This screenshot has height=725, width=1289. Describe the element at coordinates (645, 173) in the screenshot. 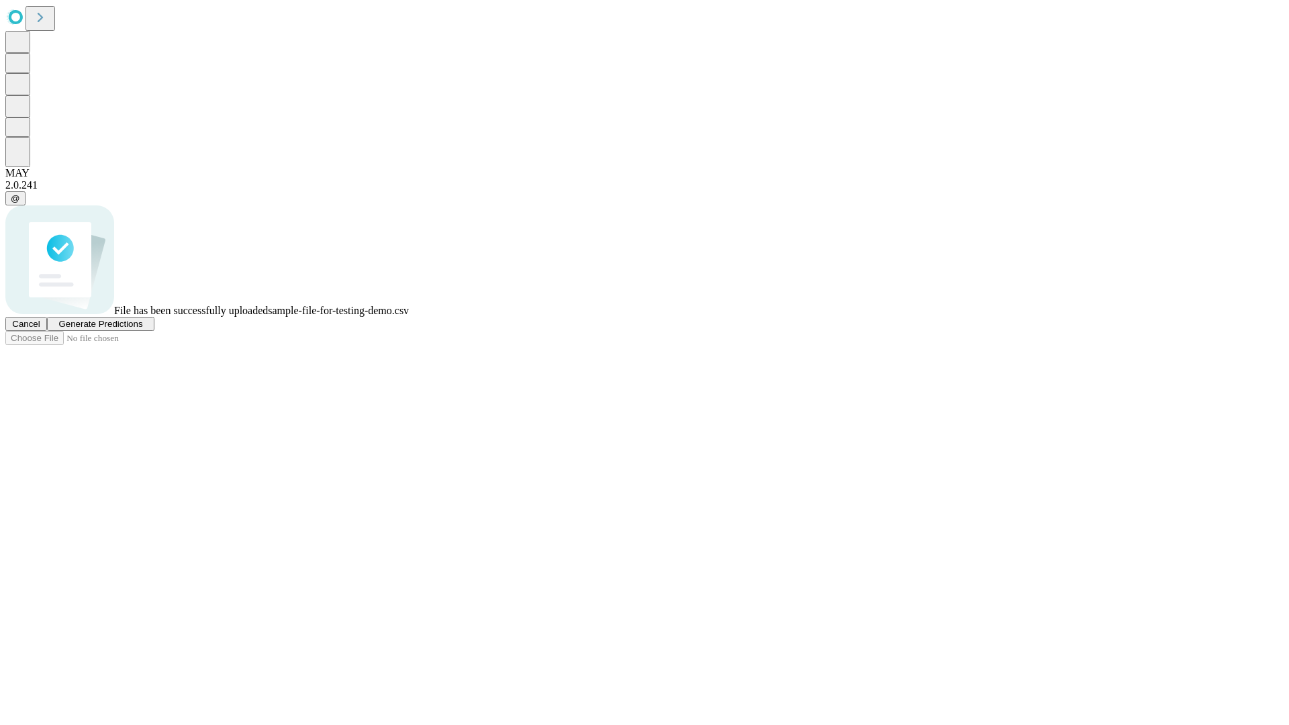

I see `div: MAY` at that location.